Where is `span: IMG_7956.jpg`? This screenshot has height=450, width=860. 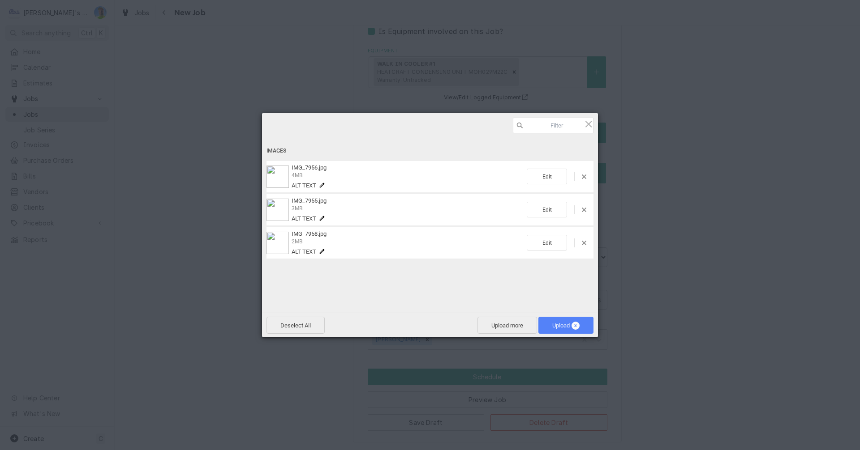
span: IMG_7956.jpg is located at coordinates (309, 167).